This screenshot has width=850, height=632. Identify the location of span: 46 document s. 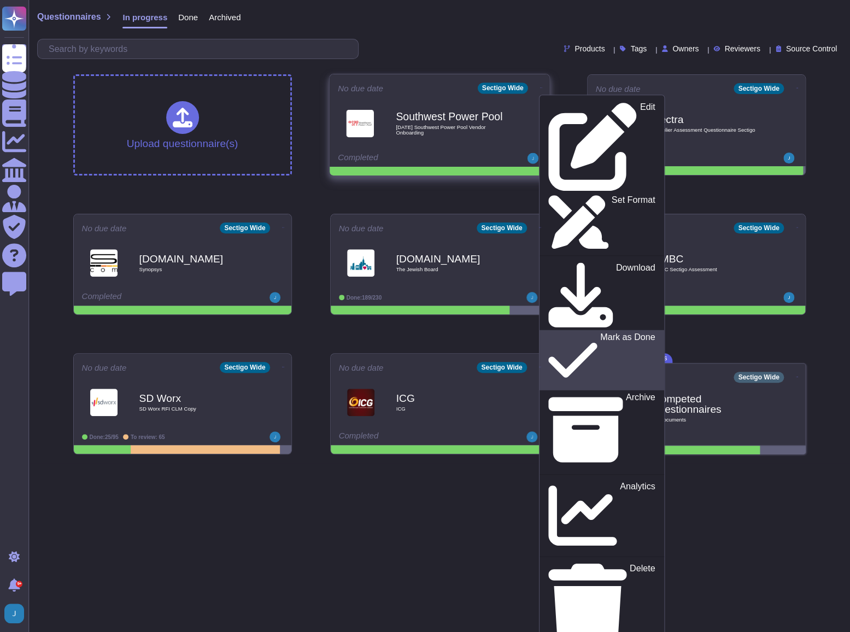
(708, 420).